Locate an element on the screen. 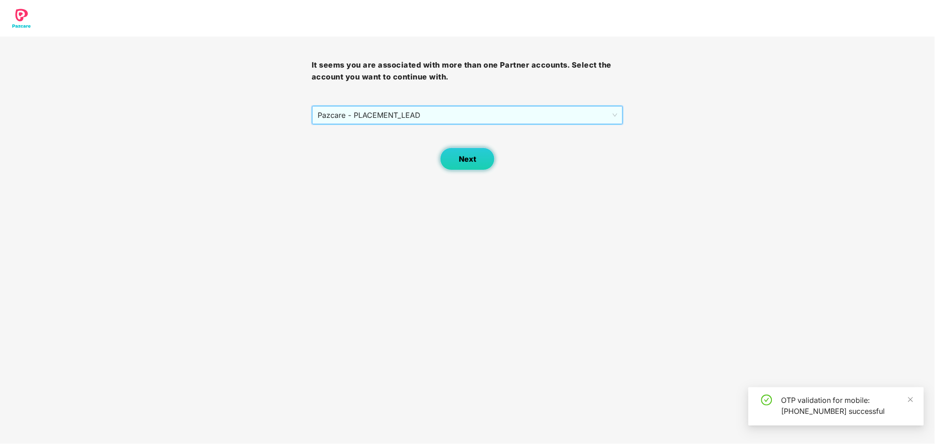 The width and height of the screenshot is (935, 444). span: check-circle is located at coordinates (767, 400).